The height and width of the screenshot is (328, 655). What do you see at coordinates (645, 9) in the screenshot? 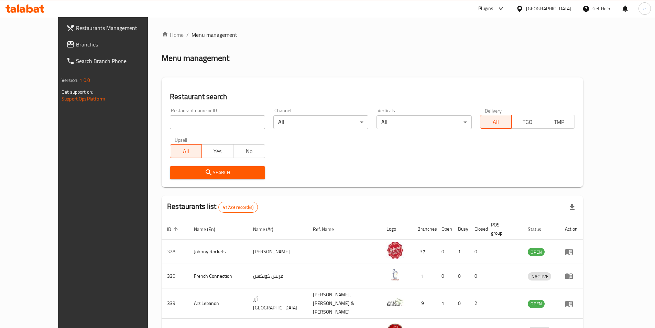
I see `span: e` at bounding box center [645, 9].